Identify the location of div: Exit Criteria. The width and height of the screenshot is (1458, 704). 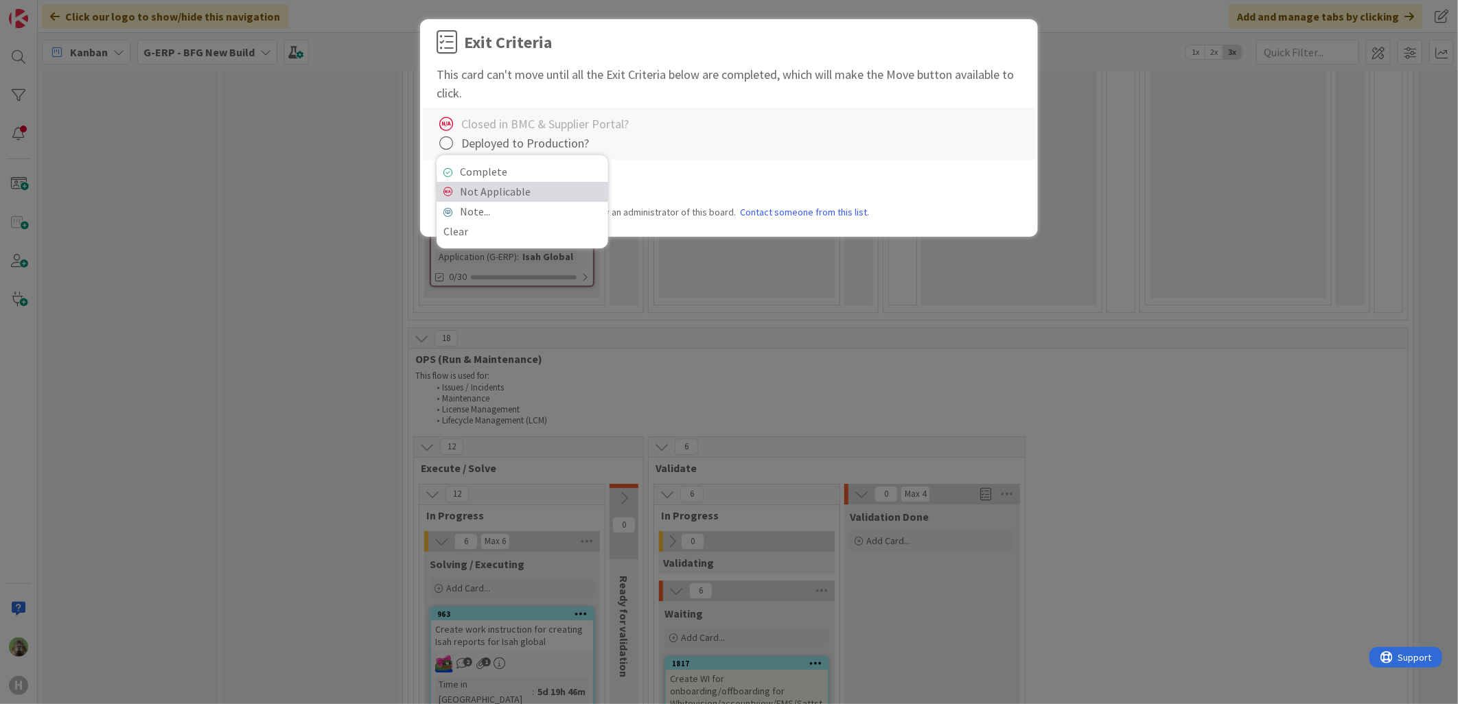
(508, 43).